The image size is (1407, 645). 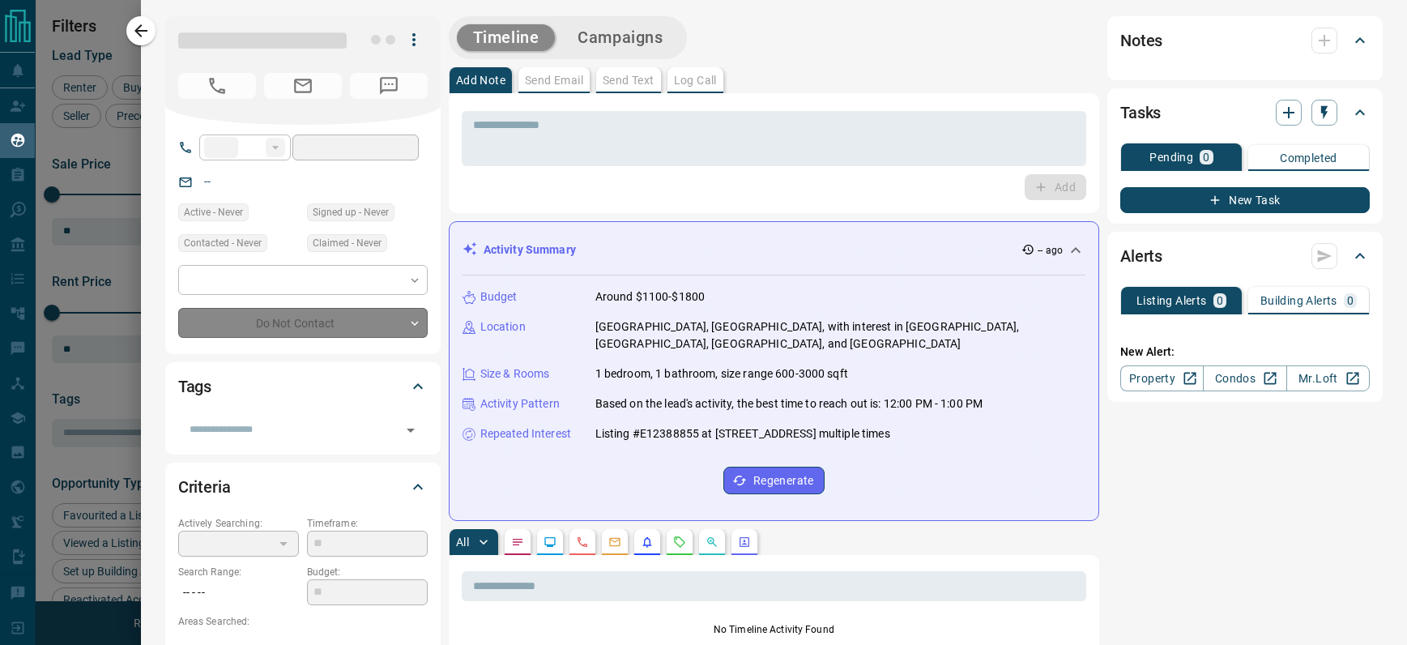 What do you see at coordinates (303, 86) in the screenshot?
I see `span: No Email` at bounding box center [303, 86].